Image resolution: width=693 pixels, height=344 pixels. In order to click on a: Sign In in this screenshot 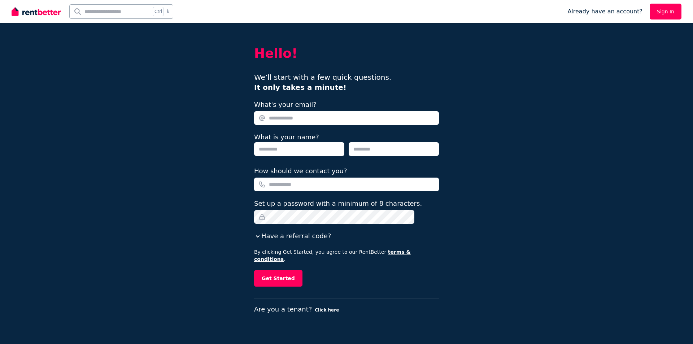, I will do `click(666, 12)`.